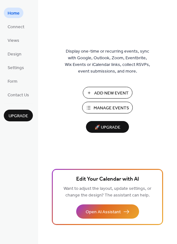 The height and width of the screenshot is (244, 177). Describe the element at coordinates (13, 40) in the screenshot. I see `a: Views` at that location.